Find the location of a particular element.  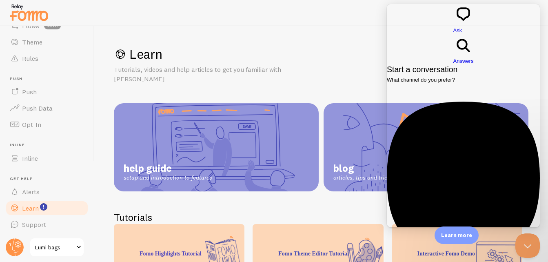

span: Lumi bags is located at coordinates (54, 247).